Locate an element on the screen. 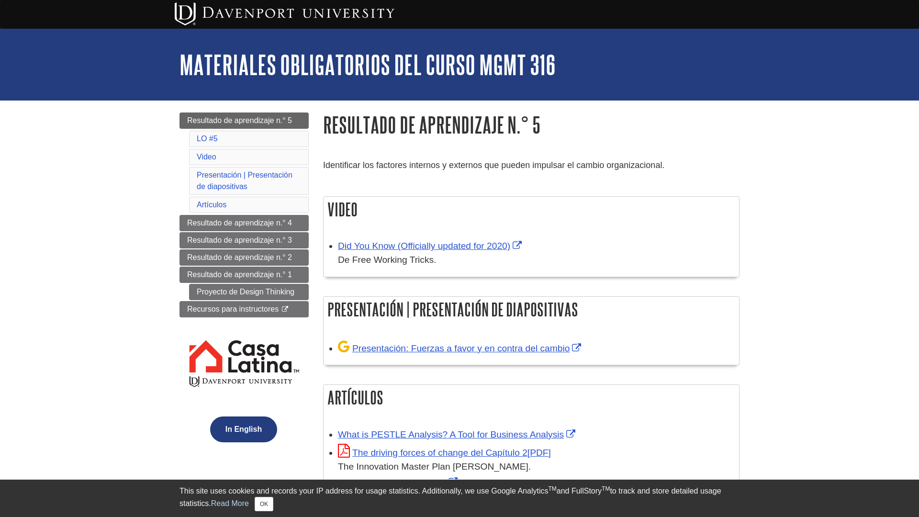 The width and height of the screenshot is (919, 517). a: Video is located at coordinates (206, 156).